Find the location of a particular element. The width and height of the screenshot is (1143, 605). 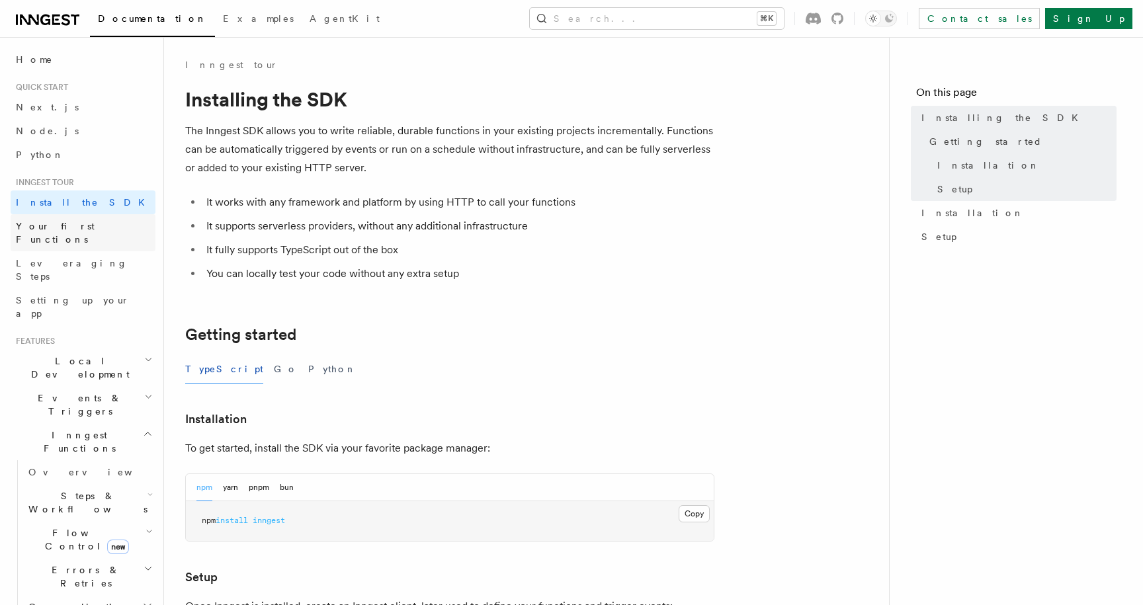

span: Errors & Retries is located at coordinates (83, 577).